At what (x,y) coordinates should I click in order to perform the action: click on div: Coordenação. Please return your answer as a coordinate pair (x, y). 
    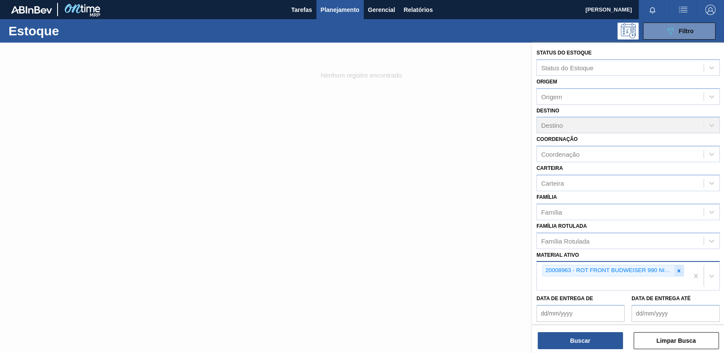
    Looking at the image, I should click on (560, 154).